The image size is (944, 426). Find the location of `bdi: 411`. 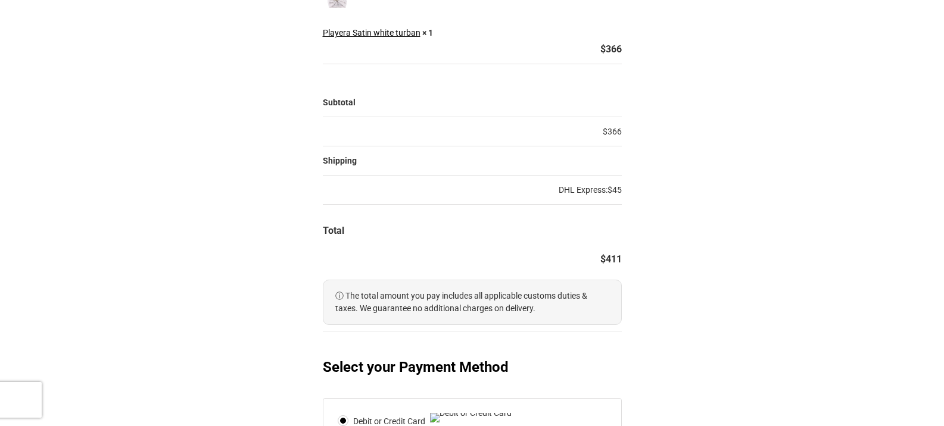

bdi: 411 is located at coordinates (611, 259).